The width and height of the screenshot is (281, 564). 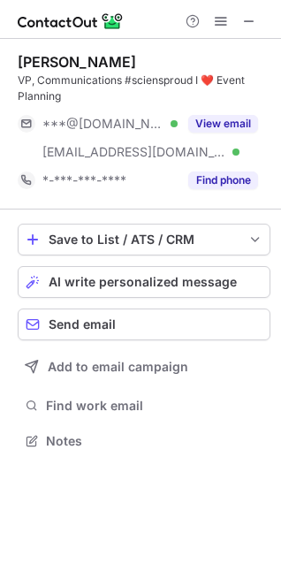 I want to click on button: Notes, so click(x=144, y=441).